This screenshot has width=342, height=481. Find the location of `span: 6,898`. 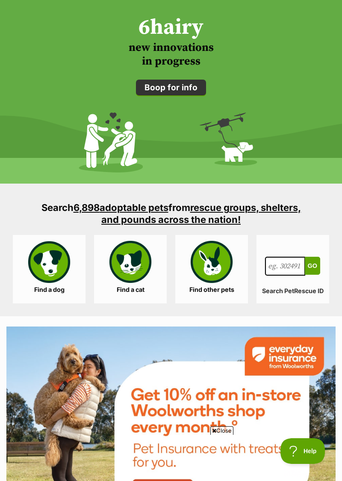

span: 6,898 is located at coordinates (86, 207).